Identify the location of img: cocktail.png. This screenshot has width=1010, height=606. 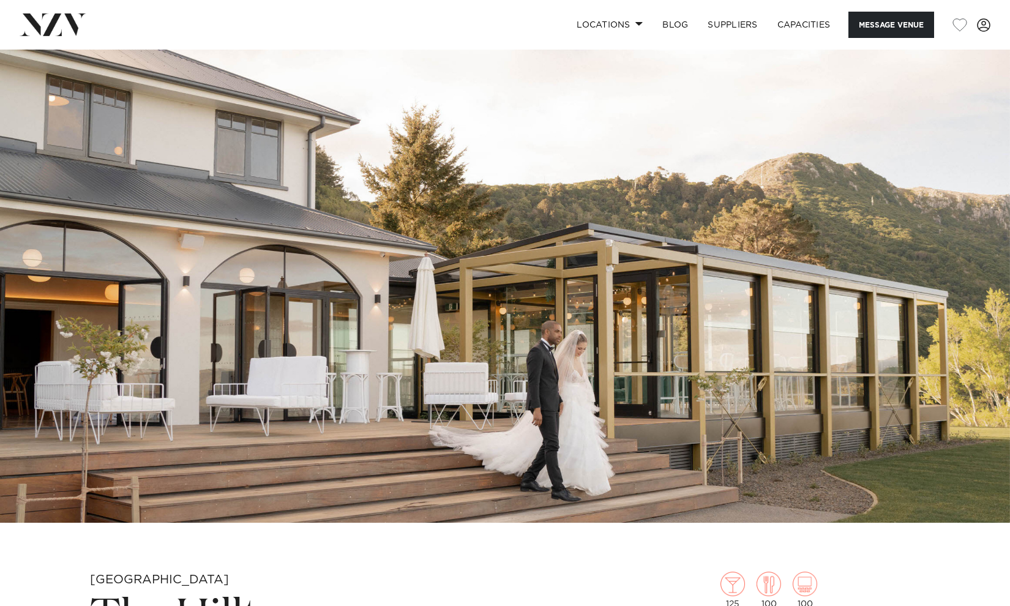
(733, 584).